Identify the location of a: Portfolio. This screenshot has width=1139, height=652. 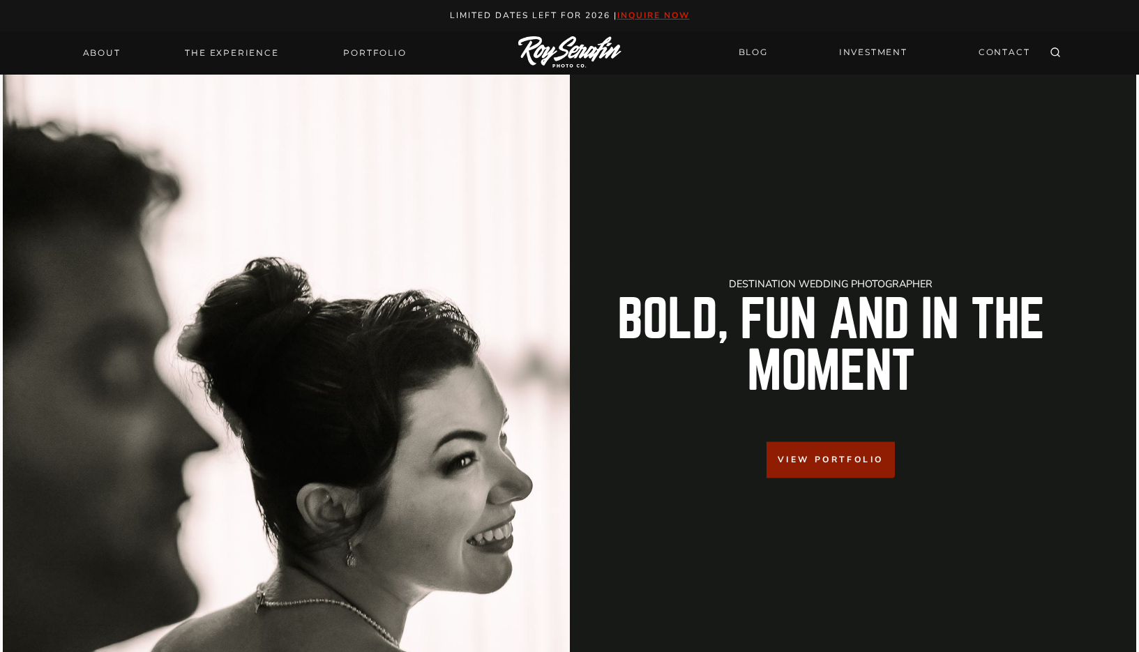
(375, 53).